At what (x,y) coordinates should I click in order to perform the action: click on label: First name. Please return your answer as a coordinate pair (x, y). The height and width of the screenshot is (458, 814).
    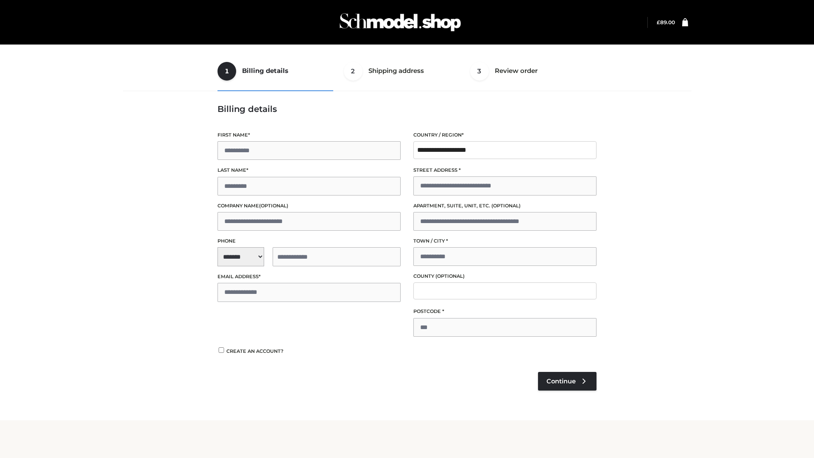
    Looking at the image, I should click on (309, 135).